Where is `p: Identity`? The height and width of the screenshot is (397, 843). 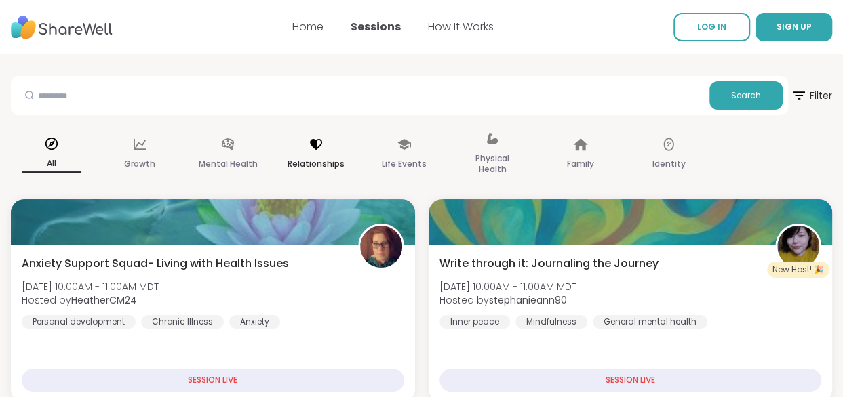
p: Identity is located at coordinates (668, 164).